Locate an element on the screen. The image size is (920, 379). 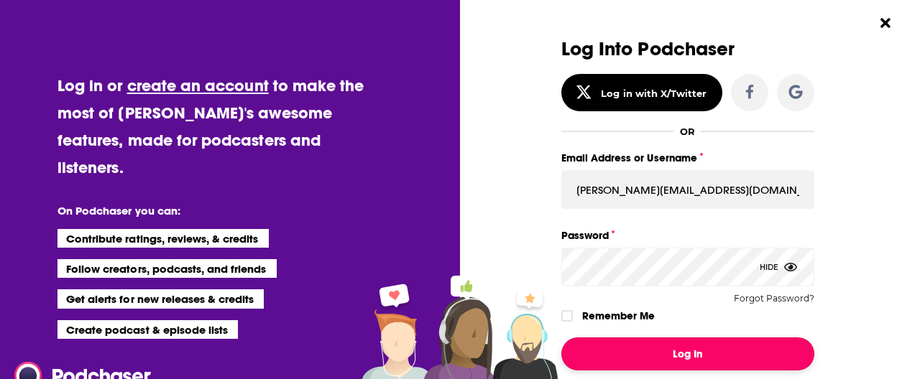
a: create an account is located at coordinates (198, 86).